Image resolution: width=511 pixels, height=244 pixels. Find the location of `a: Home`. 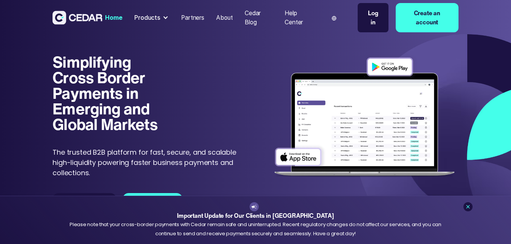

a: Home is located at coordinates (114, 18).